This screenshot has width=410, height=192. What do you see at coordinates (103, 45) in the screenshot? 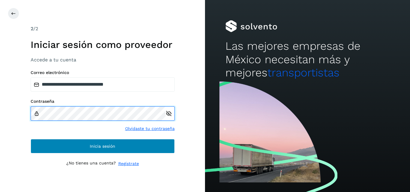
I see `h1: Iniciar sesión como proveedor` at bounding box center [103, 45].